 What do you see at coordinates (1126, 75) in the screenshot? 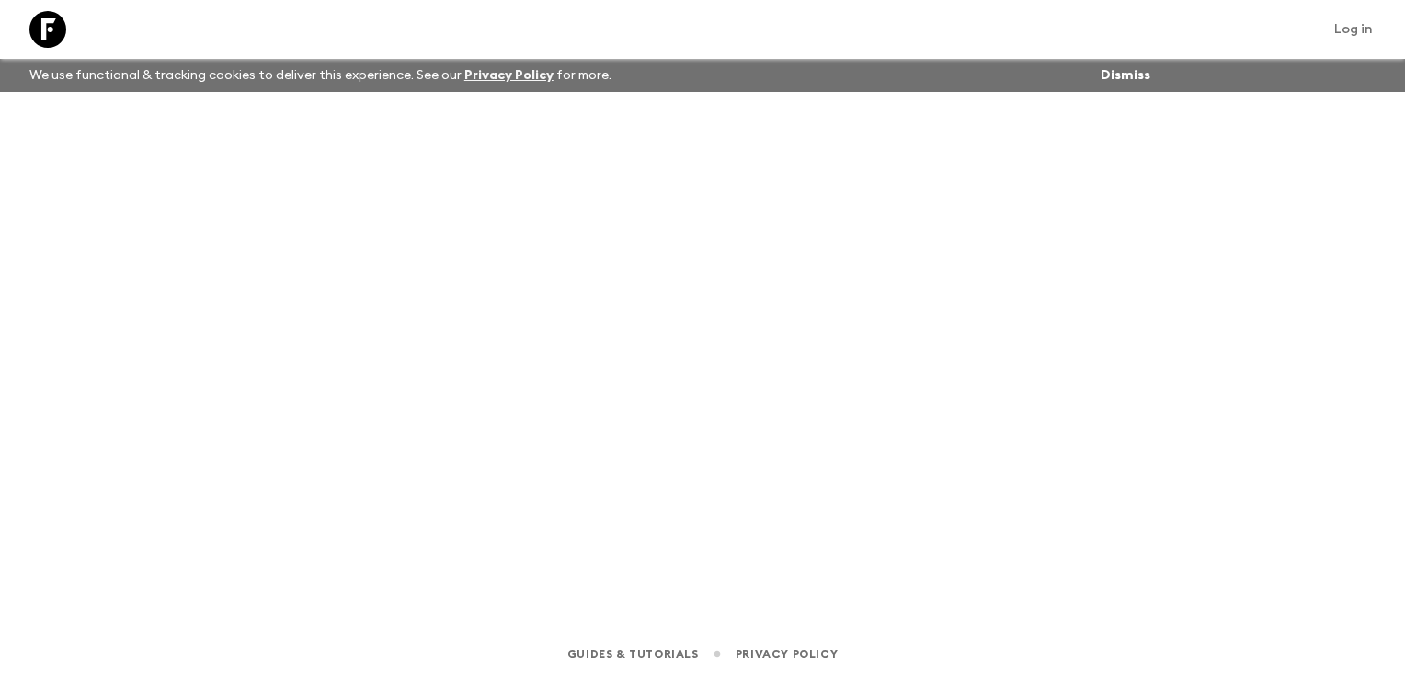
I see `button: Dismiss` at bounding box center [1126, 75].